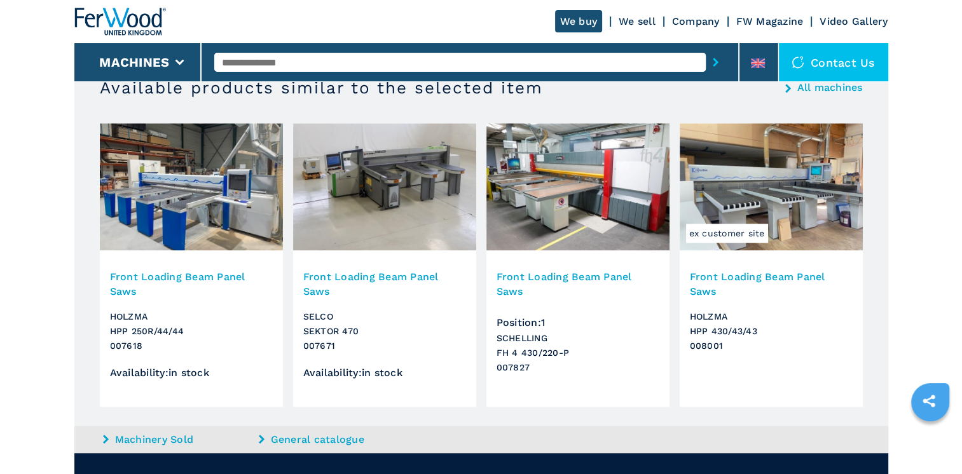  What do you see at coordinates (715, 62) in the screenshot?
I see `button: submit-button` at bounding box center [715, 62].